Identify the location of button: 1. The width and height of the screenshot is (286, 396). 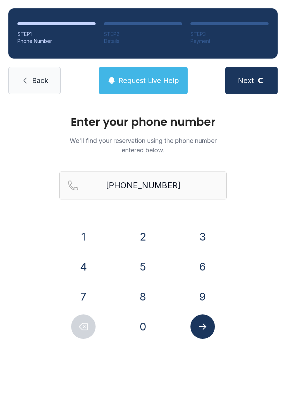
(83, 237).